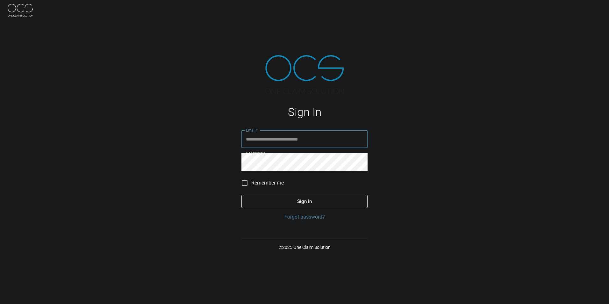  What do you see at coordinates (255, 153) in the screenshot?
I see `label: Password` at bounding box center [255, 153].